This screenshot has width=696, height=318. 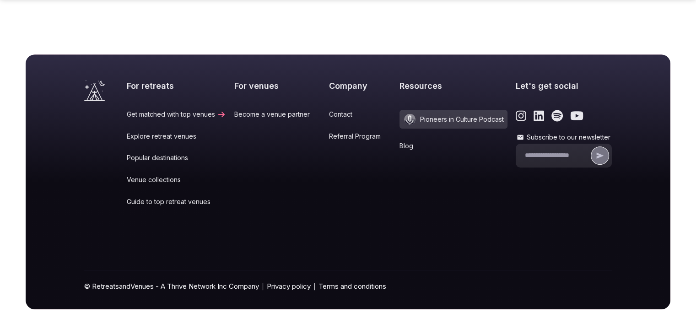 What do you see at coordinates (94, 91) in the screenshot?
I see `a: Visit the homepage` at bounding box center [94, 91].